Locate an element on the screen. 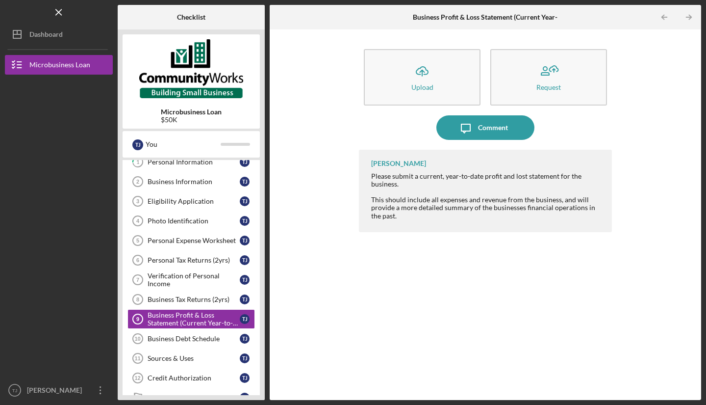 The height and width of the screenshot is (405, 706). a: 1Personal InformationTJ is located at coordinates (191, 162).